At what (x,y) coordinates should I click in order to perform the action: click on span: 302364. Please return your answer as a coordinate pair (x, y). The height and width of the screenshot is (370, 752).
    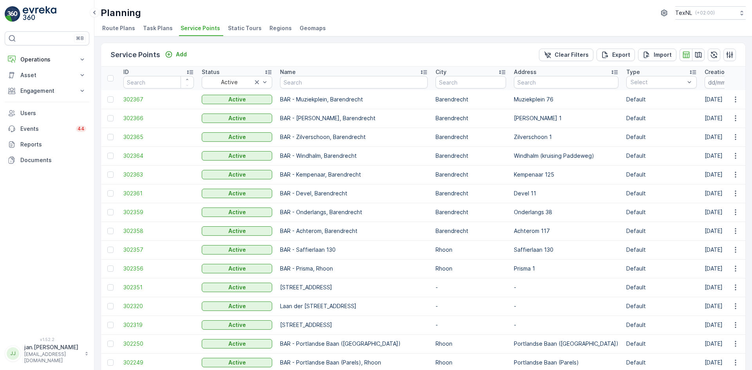
    Looking at the image, I should click on (159, 156).